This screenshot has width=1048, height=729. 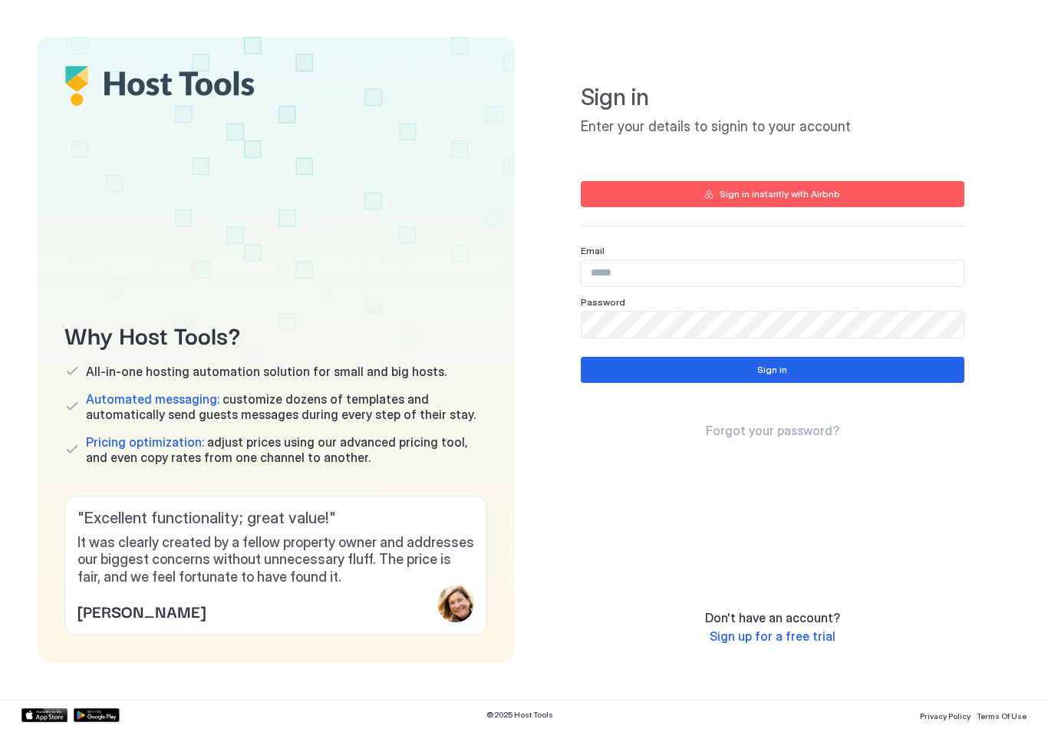 What do you see at coordinates (153, 399) in the screenshot?
I see `span: Automated messaging:` at bounding box center [153, 399].